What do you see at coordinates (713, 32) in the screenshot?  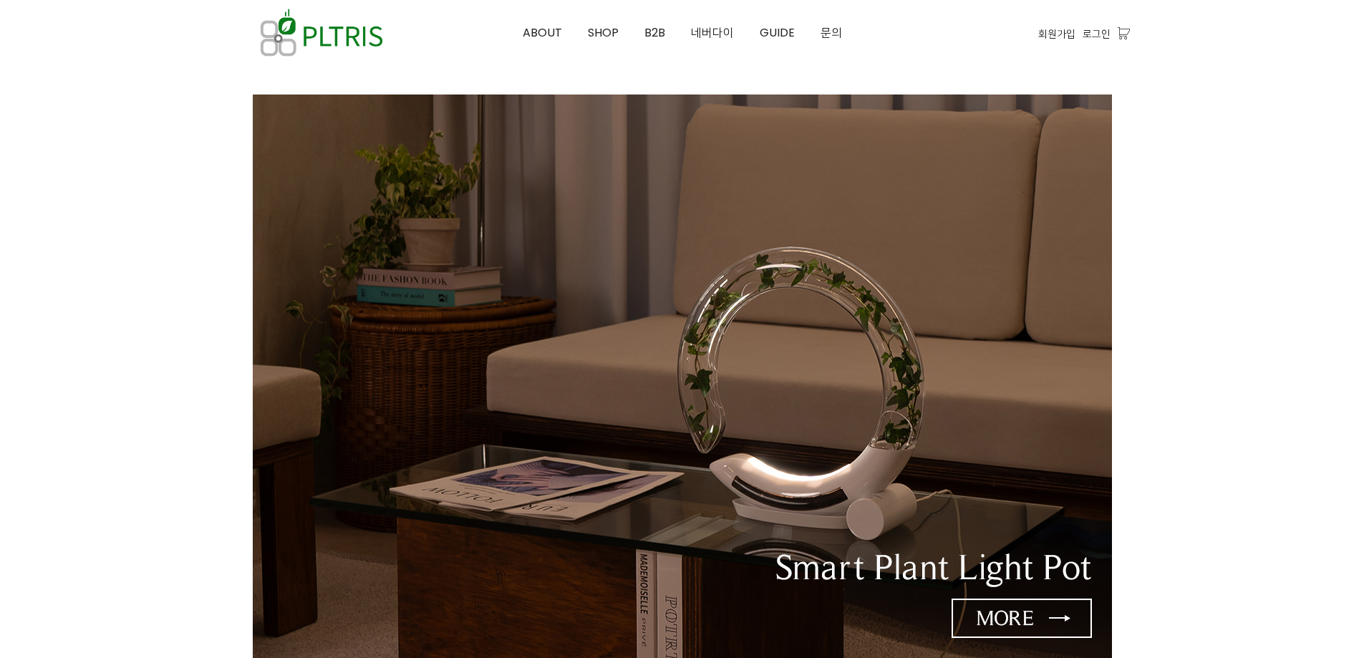 I see `span: 네버다이` at bounding box center [713, 32].